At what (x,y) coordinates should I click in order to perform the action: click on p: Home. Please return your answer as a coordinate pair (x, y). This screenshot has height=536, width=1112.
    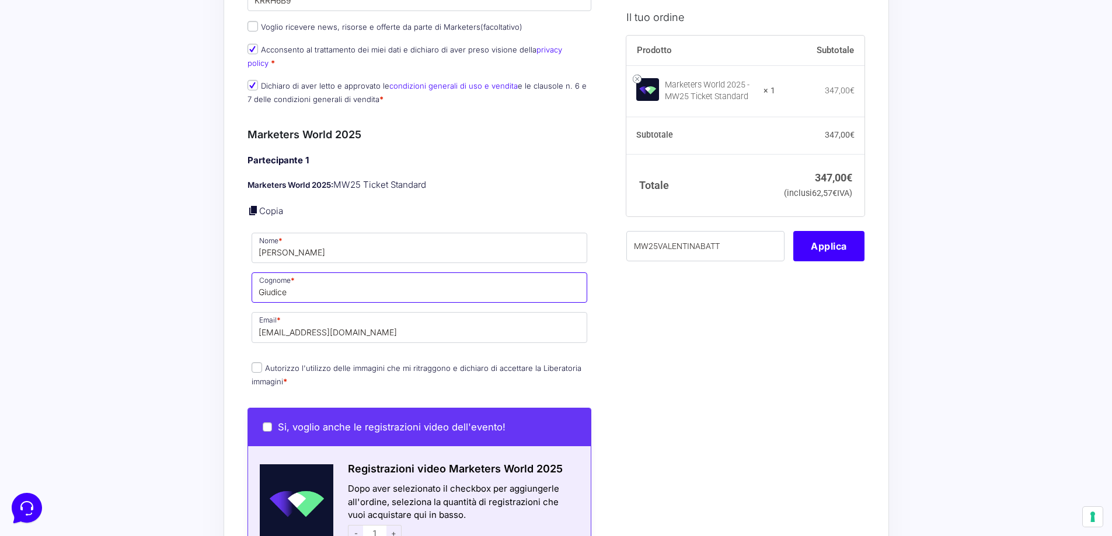
    Looking at the image, I should click on (45, 396).